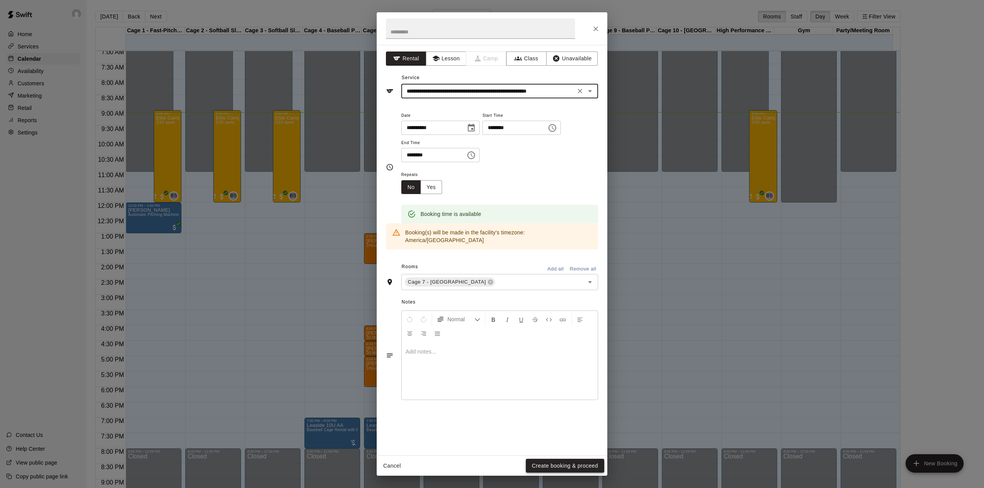 This screenshot has width=984, height=488. What do you see at coordinates (583, 269) in the screenshot?
I see `button: Remove all` at bounding box center [583, 269].